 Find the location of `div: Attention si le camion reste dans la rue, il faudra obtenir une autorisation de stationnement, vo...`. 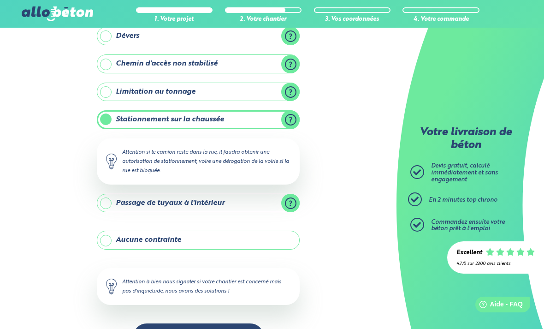

div: Attention si le camion reste dans la rue, il faudra obtenir une autorisation de stationnement, vo... is located at coordinates (198, 161).